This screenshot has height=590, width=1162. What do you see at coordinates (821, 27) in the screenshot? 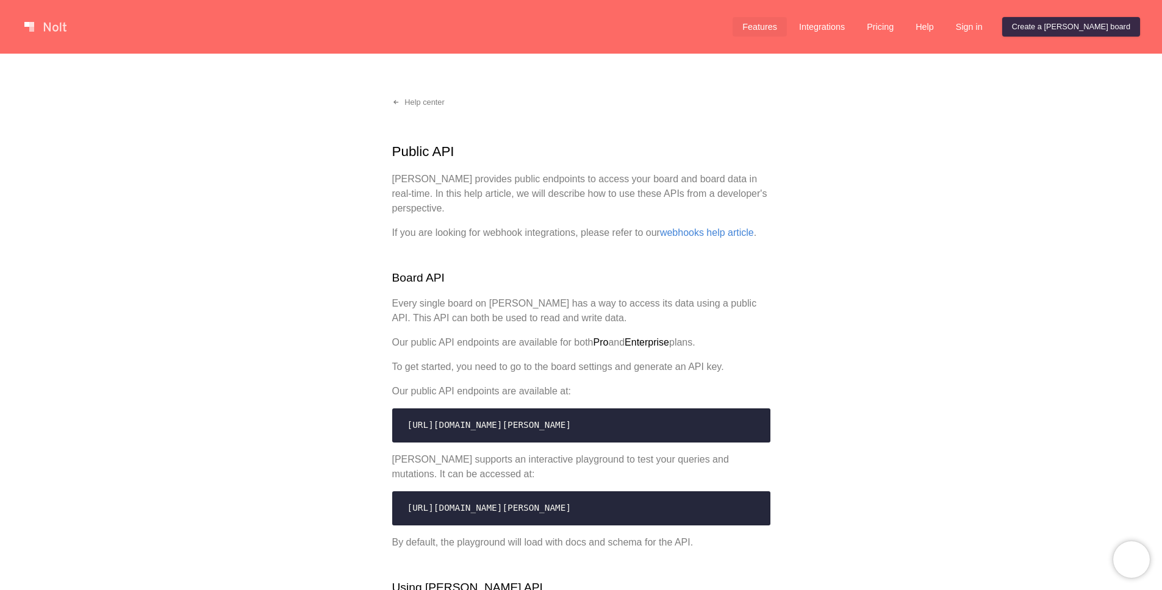
I see `a: Integrations` at bounding box center [821, 27].